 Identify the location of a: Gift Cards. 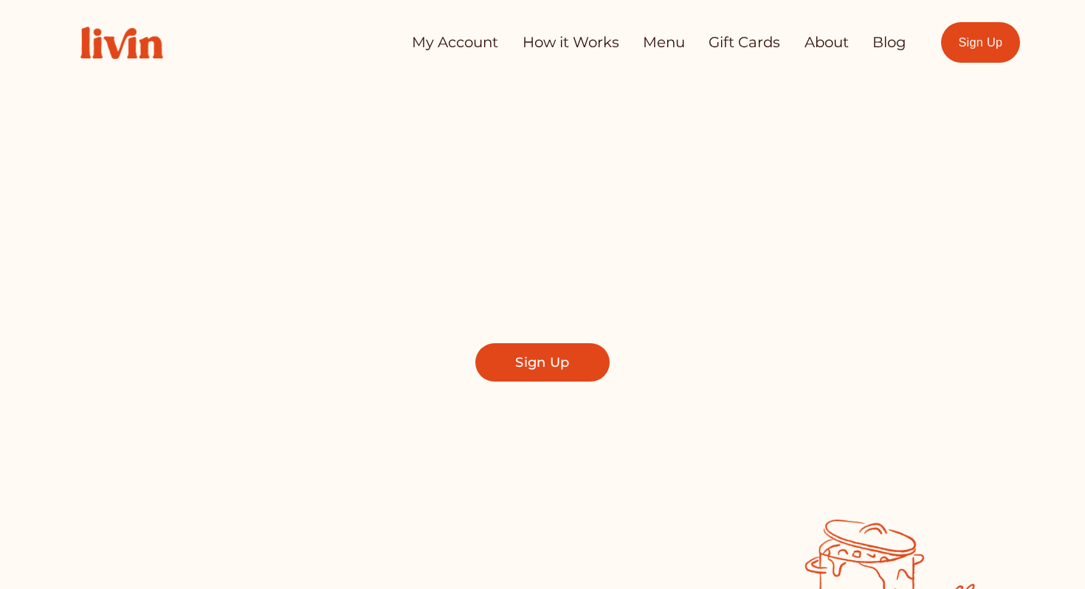
(744, 43).